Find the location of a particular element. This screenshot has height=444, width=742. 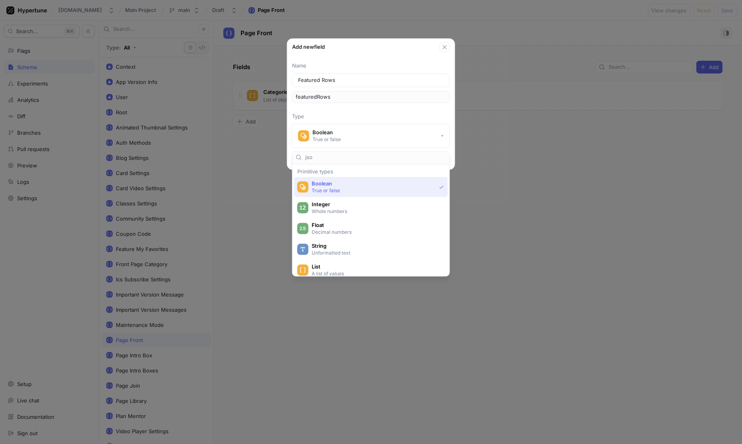

span: Boolean is located at coordinates (373, 183).